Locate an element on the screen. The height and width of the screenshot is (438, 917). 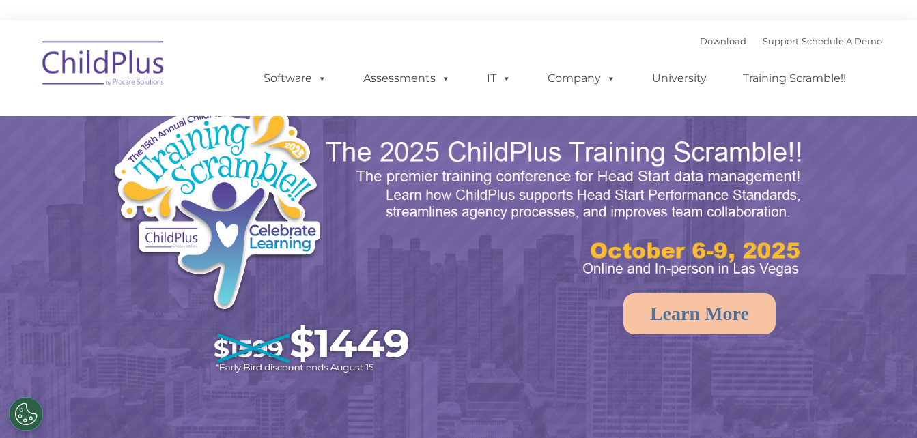
a: Training Scramble!! is located at coordinates (794, 79).